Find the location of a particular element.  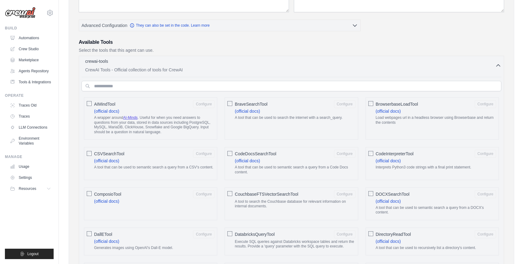

button: DOCXSearchTool (official docs) A tool that can be used to semantic search a query from a DOCX's c... is located at coordinates (485, 194).